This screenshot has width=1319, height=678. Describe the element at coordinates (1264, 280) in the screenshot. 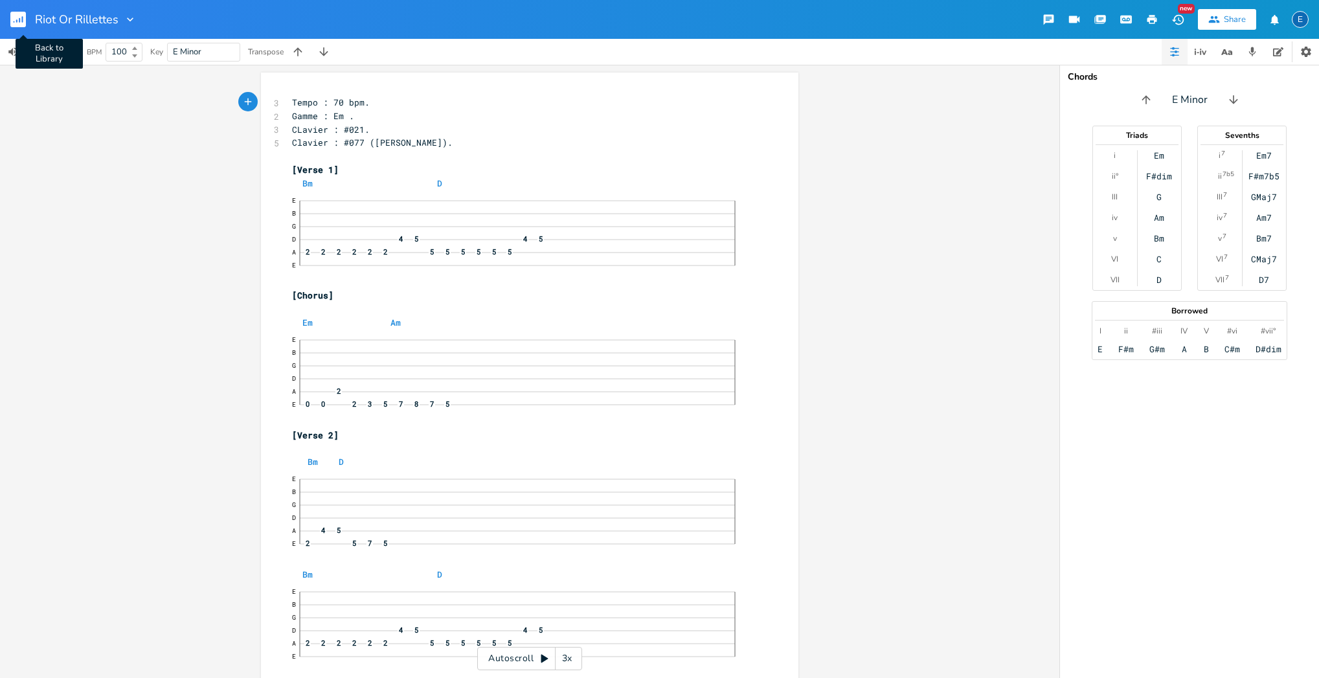

I see `div: D7` at that location.